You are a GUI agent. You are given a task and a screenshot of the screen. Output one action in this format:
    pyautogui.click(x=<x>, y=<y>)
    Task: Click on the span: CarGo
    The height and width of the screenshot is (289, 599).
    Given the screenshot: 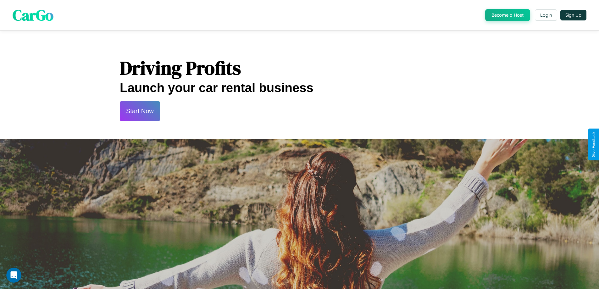 What is the action you would take?
    pyautogui.click(x=33, y=15)
    